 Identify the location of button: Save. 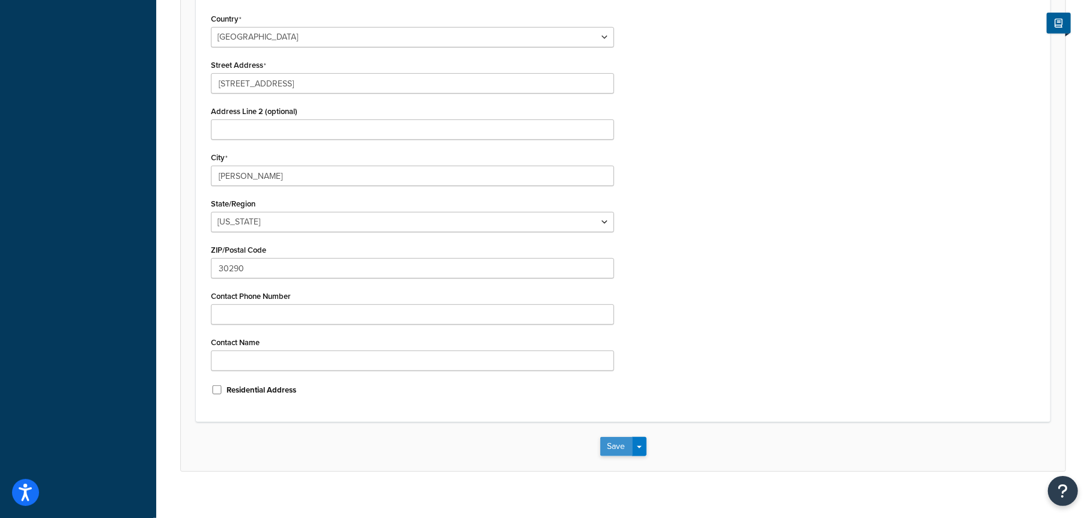
(616, 447).